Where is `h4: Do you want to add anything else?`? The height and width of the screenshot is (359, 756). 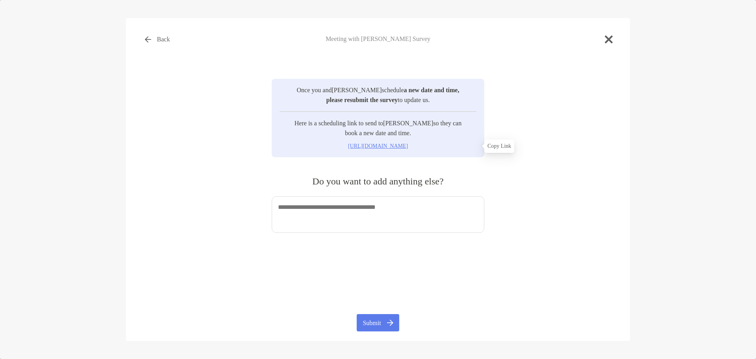 h4: Do you want to add anything else? is located at coordinates (378, 181).